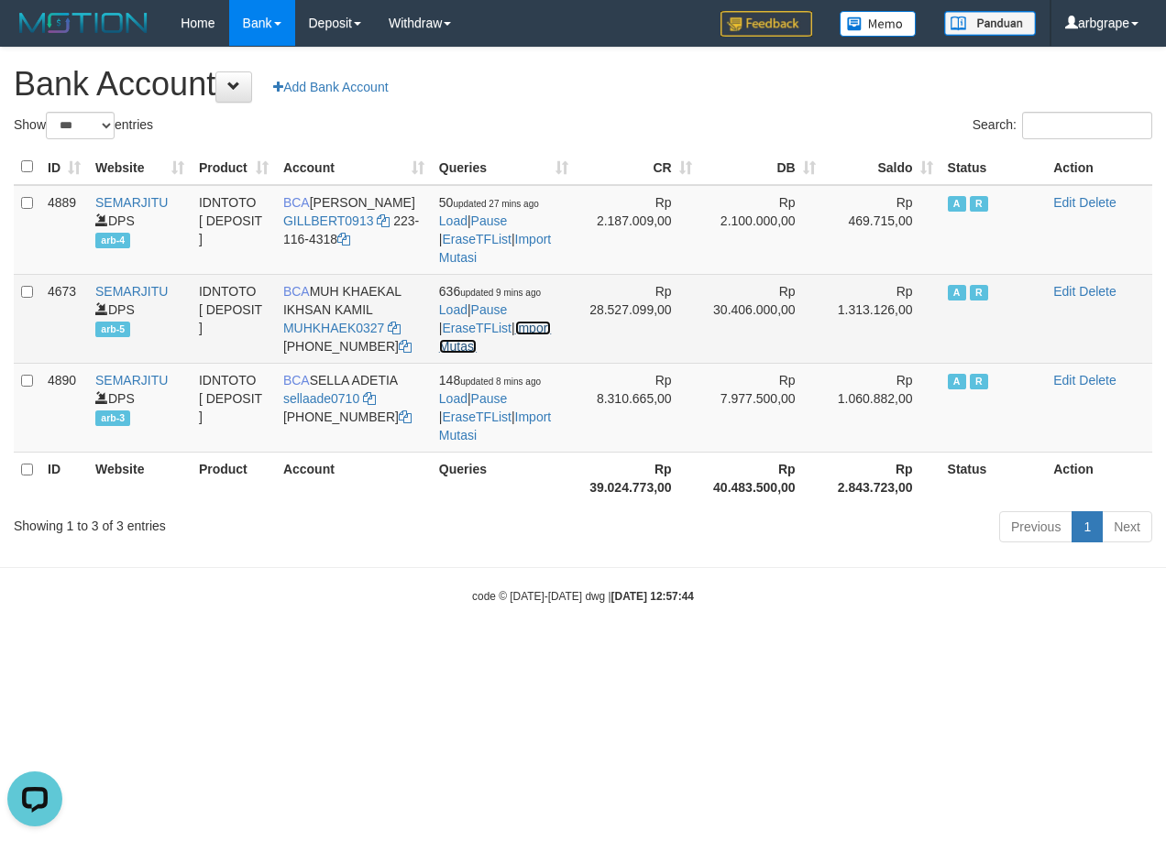  I want to click on a: Next, so click(1126, 527).